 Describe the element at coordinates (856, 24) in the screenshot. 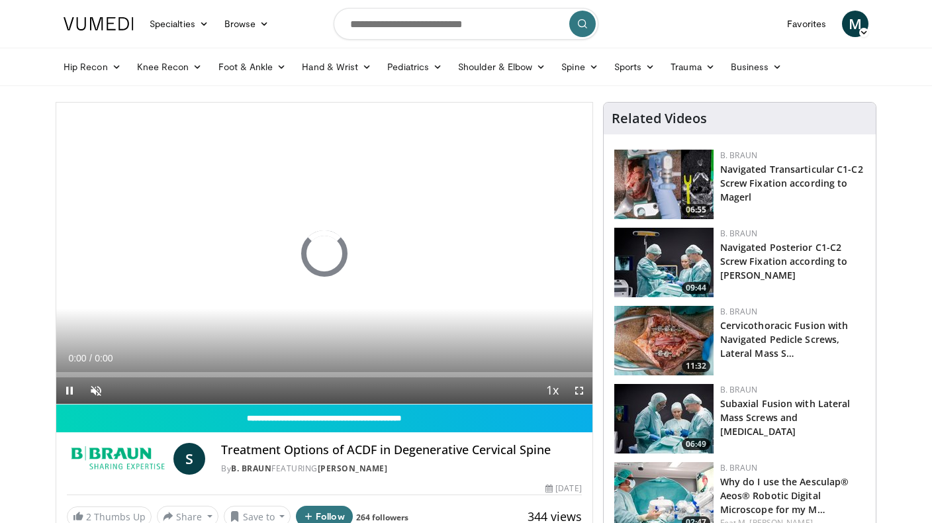

I see `a: M` at that location.